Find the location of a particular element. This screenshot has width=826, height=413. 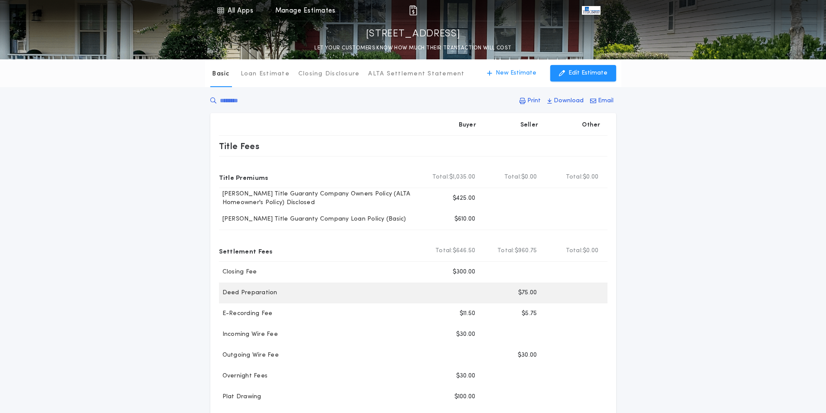

p: Edit Estimate is located at coordinates (588, 73).